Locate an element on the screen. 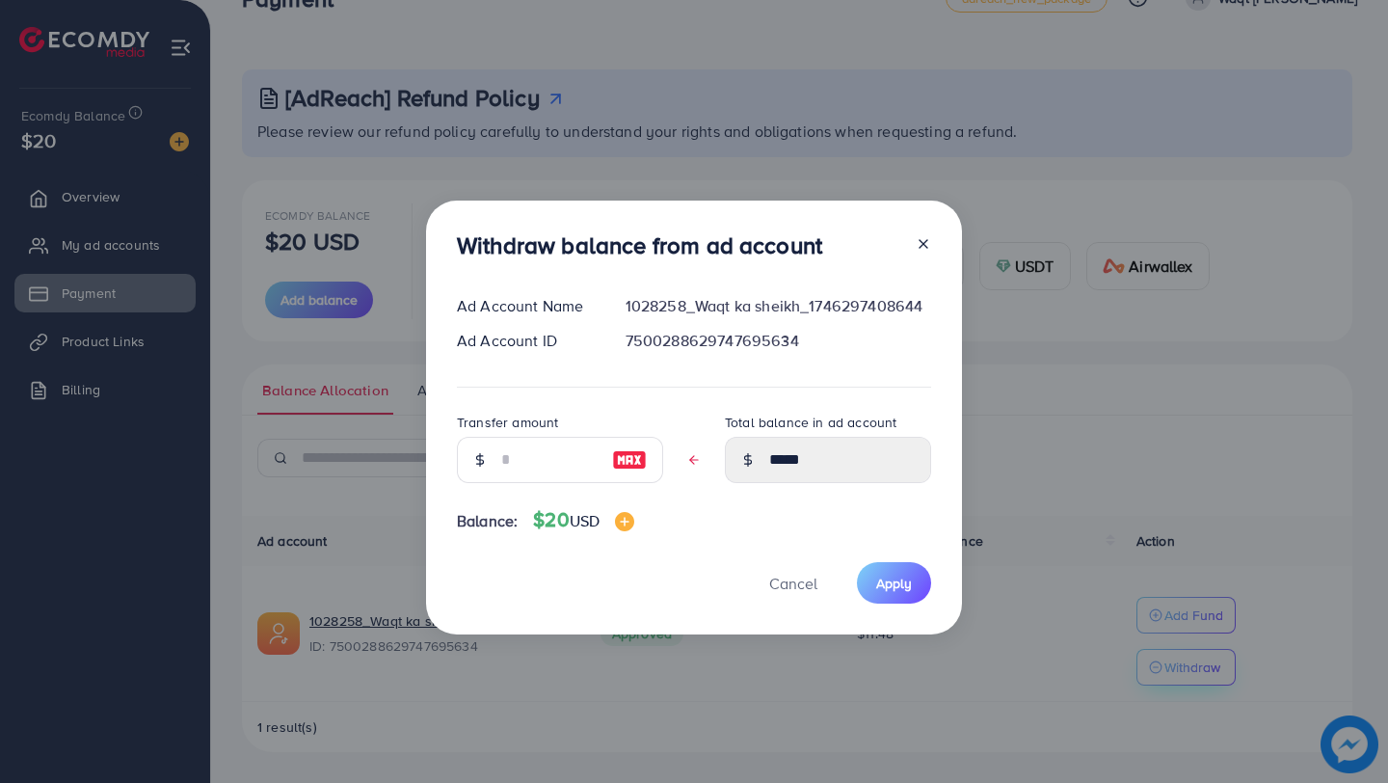  label: Transfer amount is located at coordinates (507, 422).